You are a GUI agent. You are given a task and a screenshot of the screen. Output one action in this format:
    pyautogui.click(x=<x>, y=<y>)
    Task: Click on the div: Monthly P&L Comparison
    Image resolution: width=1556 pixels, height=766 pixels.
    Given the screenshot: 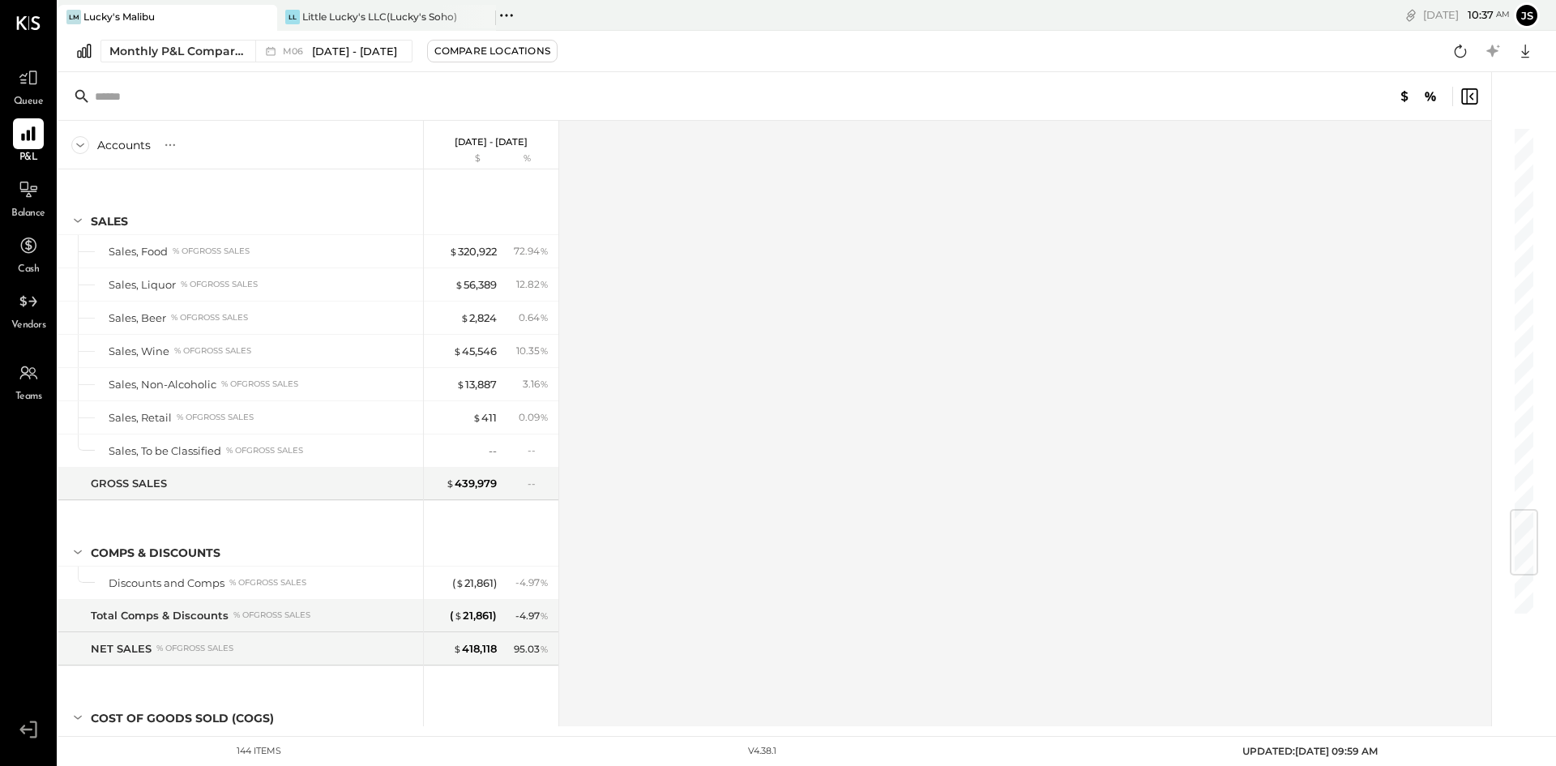 What is the action you would take?
    pyautogui.click(x=177, y=51)
    